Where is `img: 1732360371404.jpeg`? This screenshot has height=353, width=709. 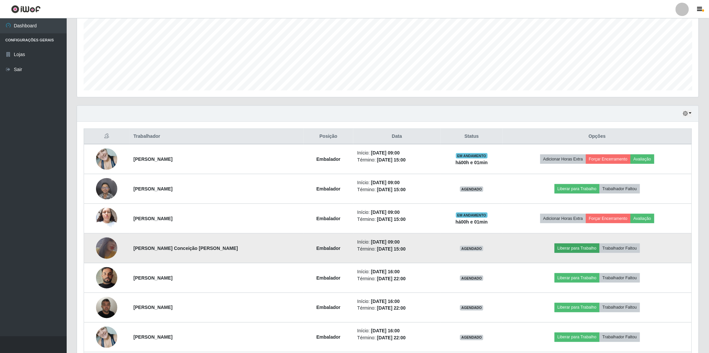
img: 1732360371404.jpeg is located at coordinates (107, 278).